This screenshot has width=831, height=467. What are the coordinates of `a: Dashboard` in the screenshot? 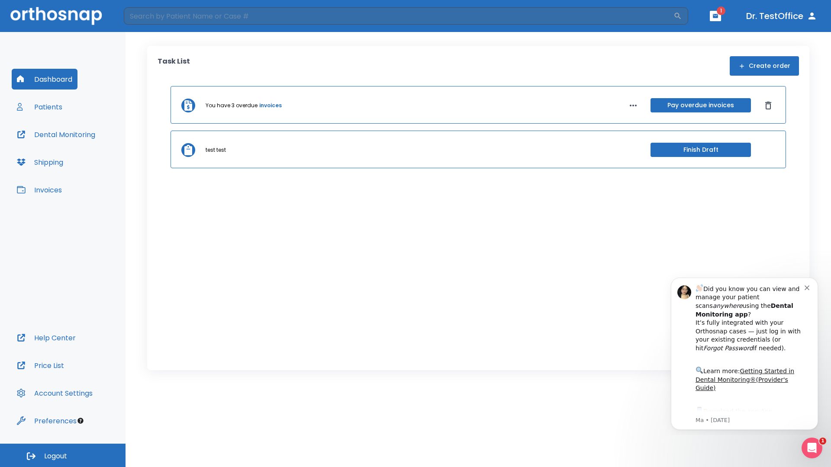 It's located at (45, 79).